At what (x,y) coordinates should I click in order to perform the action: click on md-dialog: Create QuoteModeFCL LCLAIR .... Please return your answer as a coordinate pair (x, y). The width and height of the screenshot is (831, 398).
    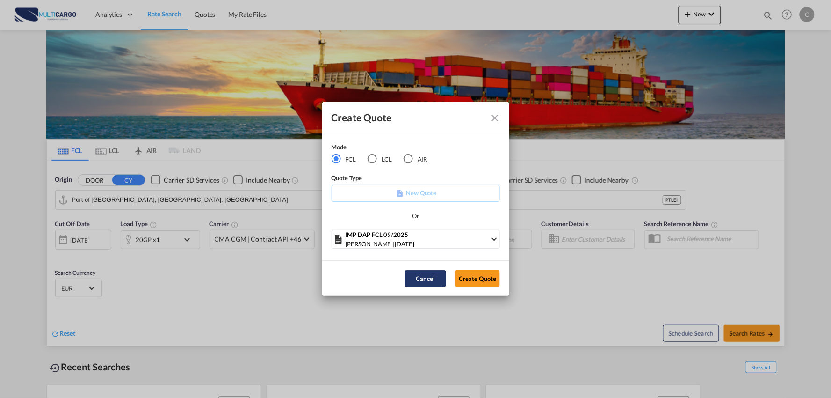
    Looking at the image, I should click on (416, 199).